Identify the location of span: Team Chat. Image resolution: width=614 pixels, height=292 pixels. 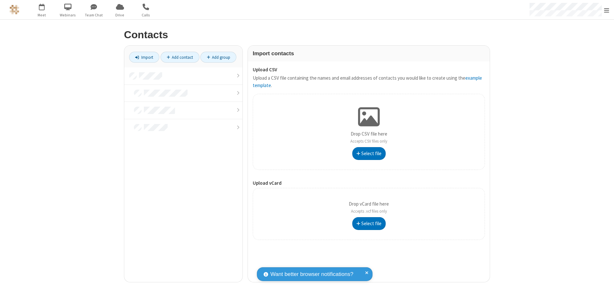
(94, 15).